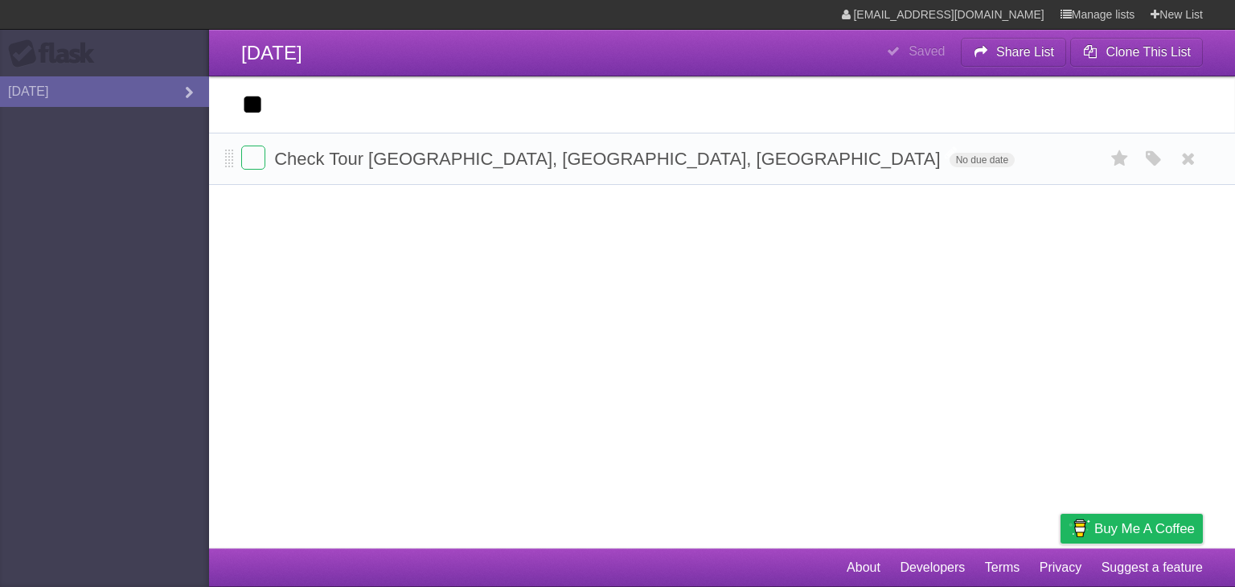  What do you see at coordinates (56, 54) in the screenshot?
I see `div: Flask` at bounding box center [56, 54].